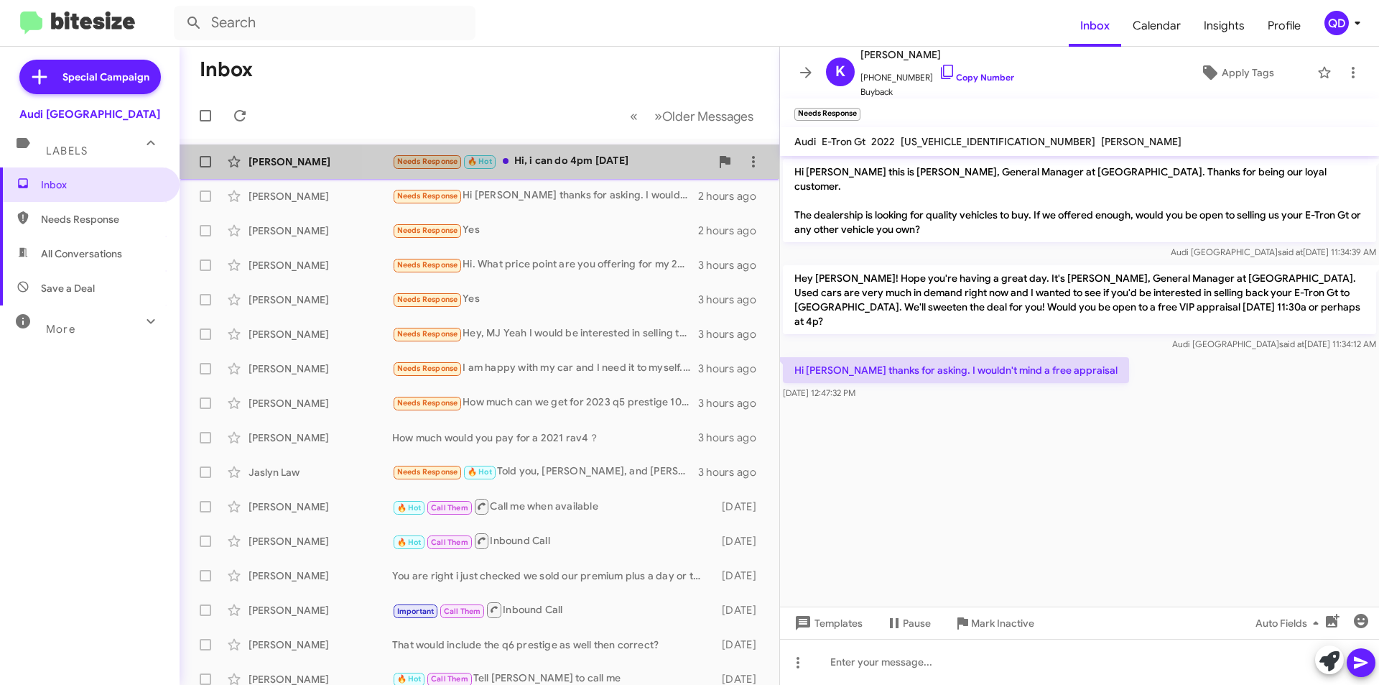  What do you see at coordinates (733, 231) in the screenshot?
I see `div: 2 hours ago` at bounding box center [733, 231].